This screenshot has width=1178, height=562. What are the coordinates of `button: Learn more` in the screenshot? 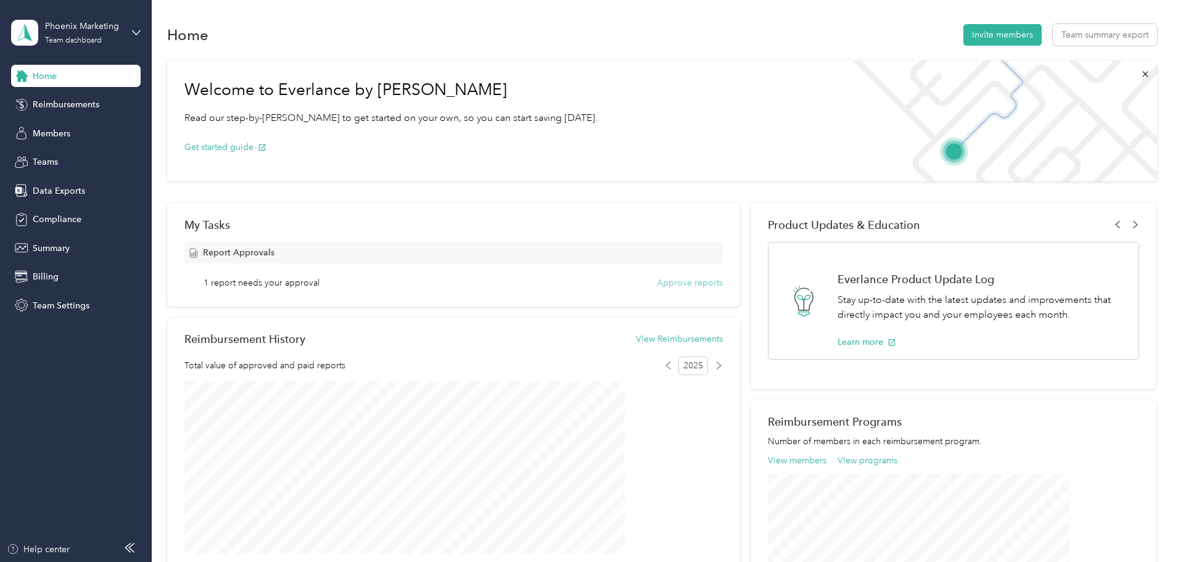 It's located at (867, 342).